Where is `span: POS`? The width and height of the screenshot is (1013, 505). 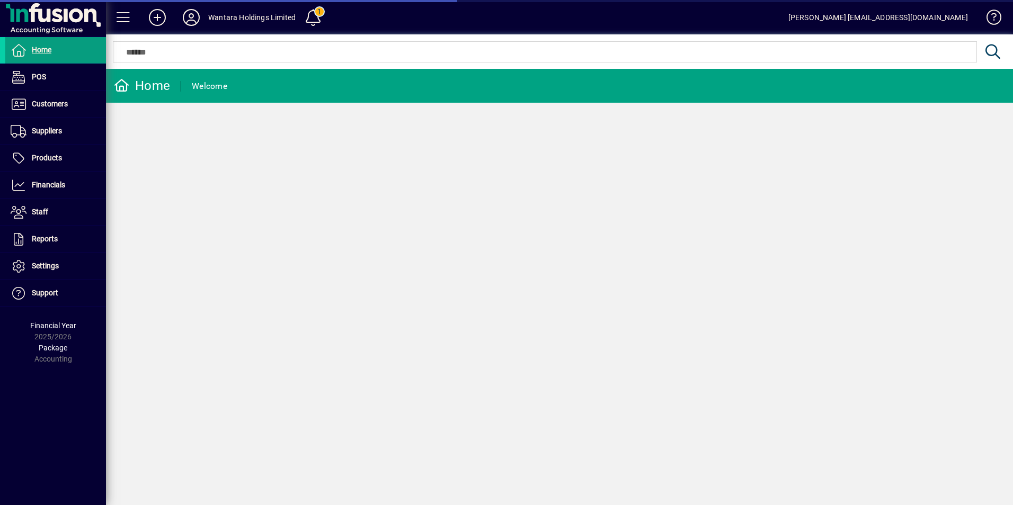
span: POS is located at coordinates (39, 77).